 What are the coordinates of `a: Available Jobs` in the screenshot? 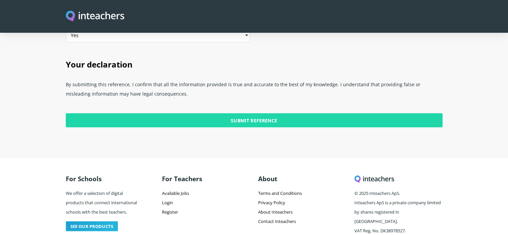 It's located at (175, 193).